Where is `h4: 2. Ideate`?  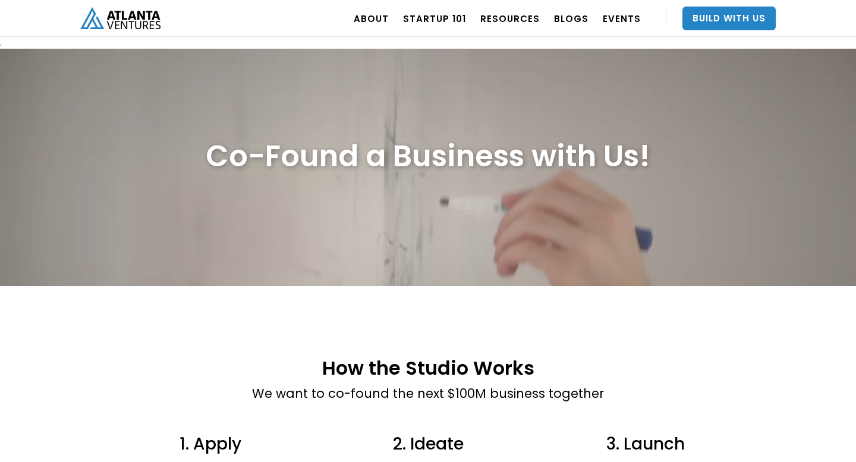 h4: 2. Ideate is located at coordinates (428, 444).